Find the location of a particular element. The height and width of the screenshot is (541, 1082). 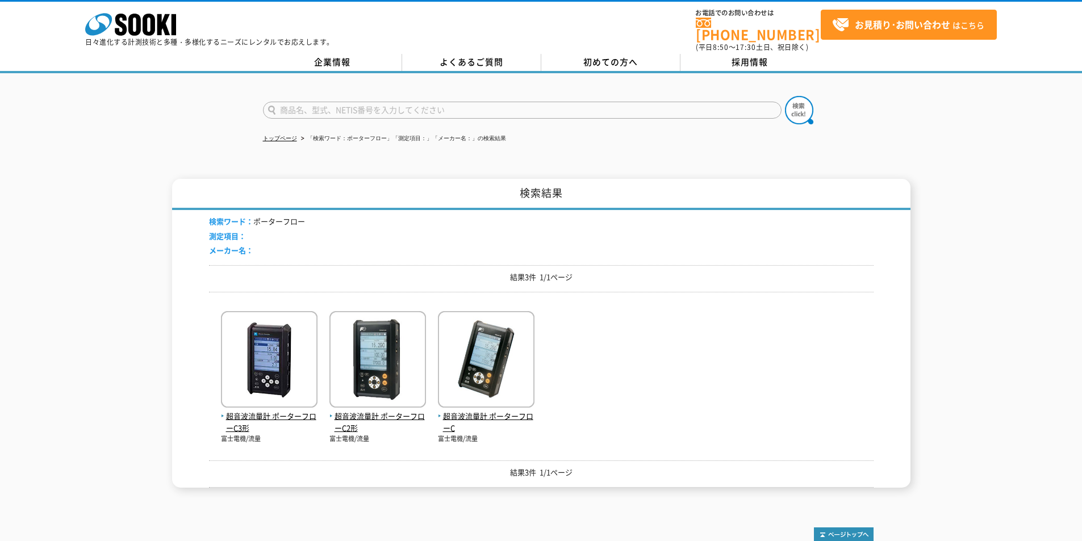

span: メーカー名： is located at coordinates (231, 250).